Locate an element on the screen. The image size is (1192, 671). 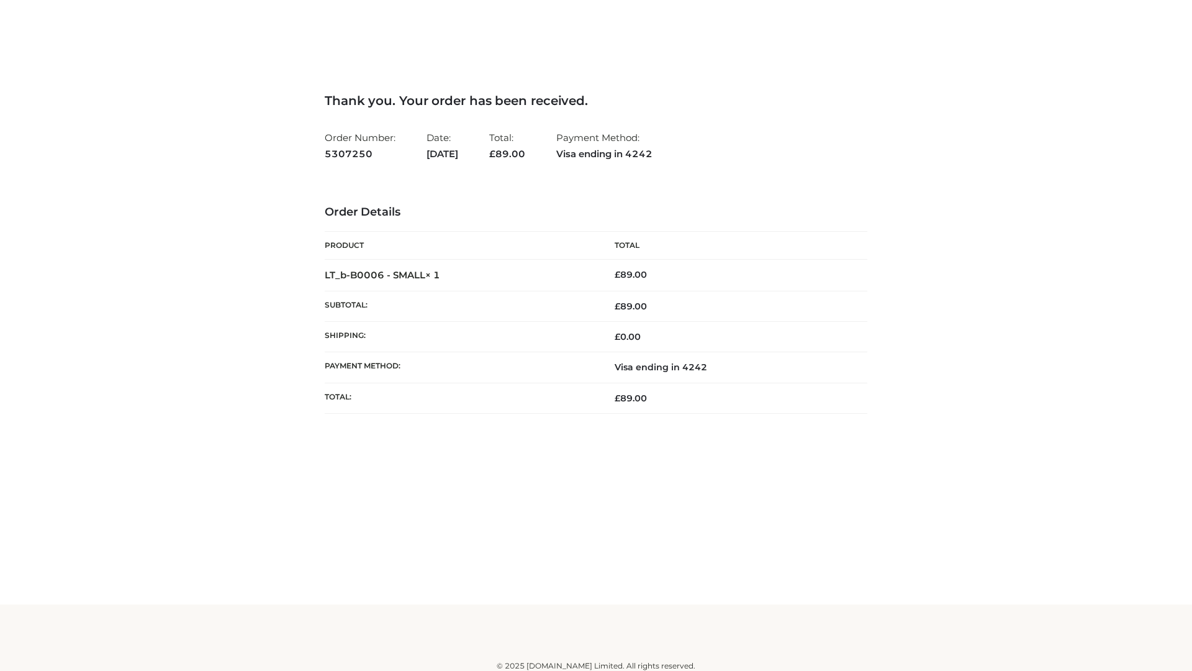
li: Order Number: is located at coordinates (360, 145).